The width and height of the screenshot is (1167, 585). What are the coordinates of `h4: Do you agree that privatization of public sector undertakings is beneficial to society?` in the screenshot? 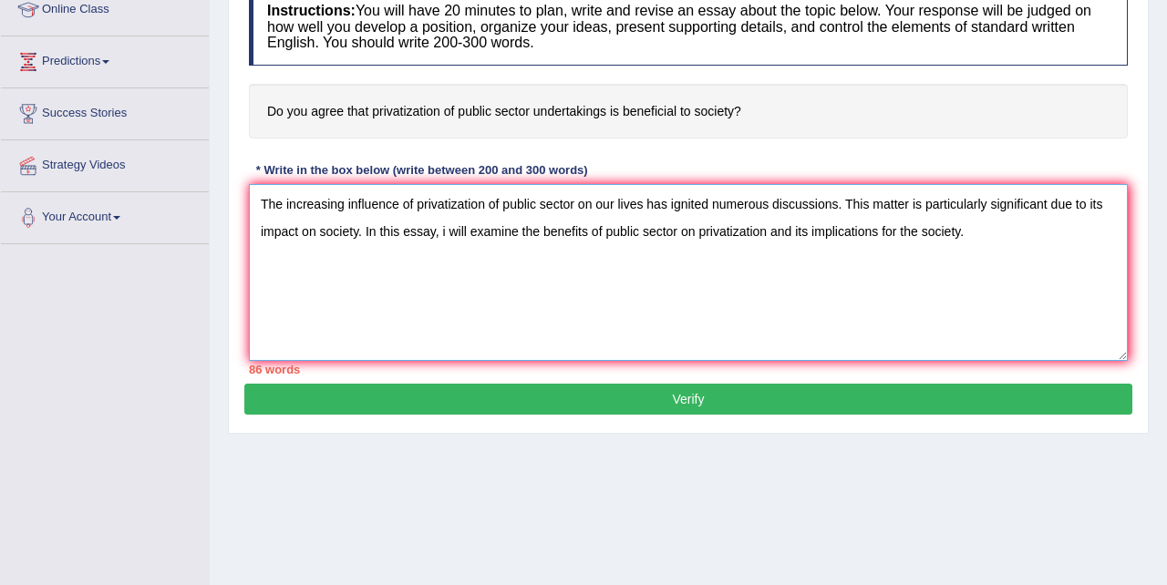 It's located at (688, 111).